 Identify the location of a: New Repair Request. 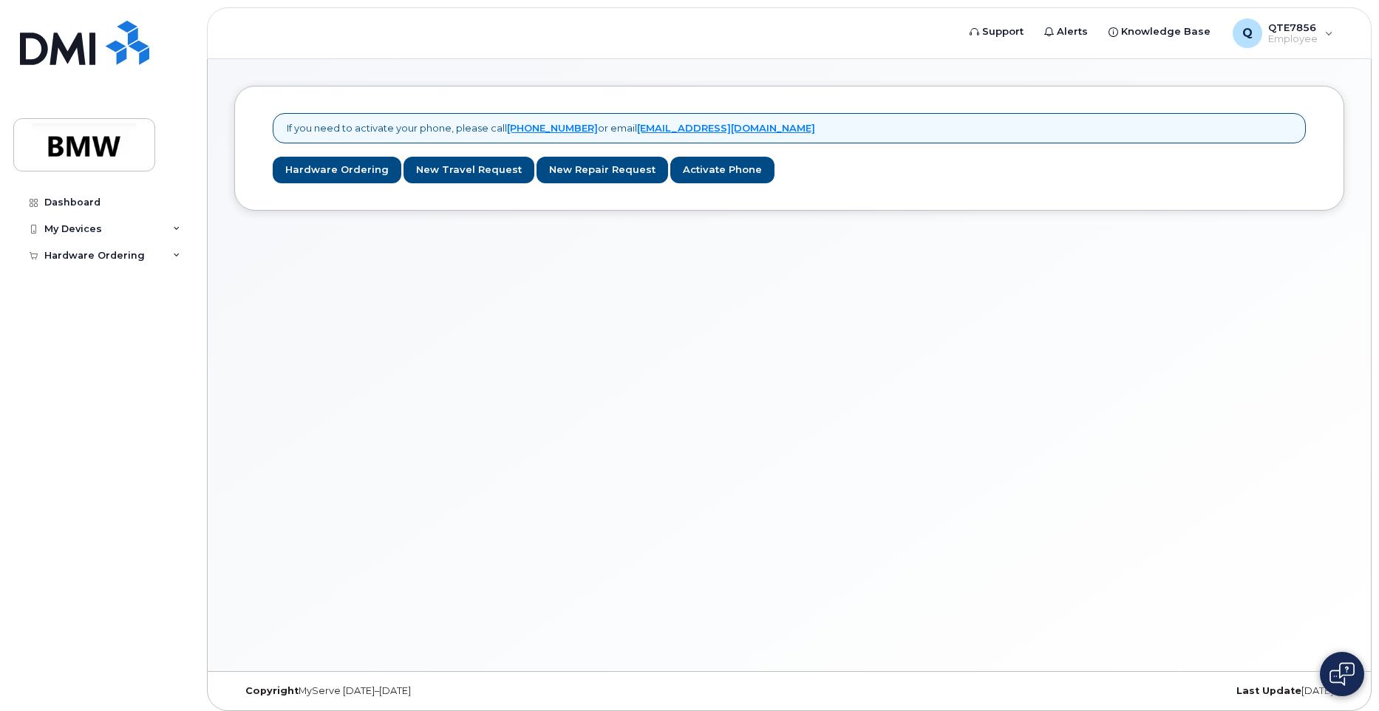
(602, 170).